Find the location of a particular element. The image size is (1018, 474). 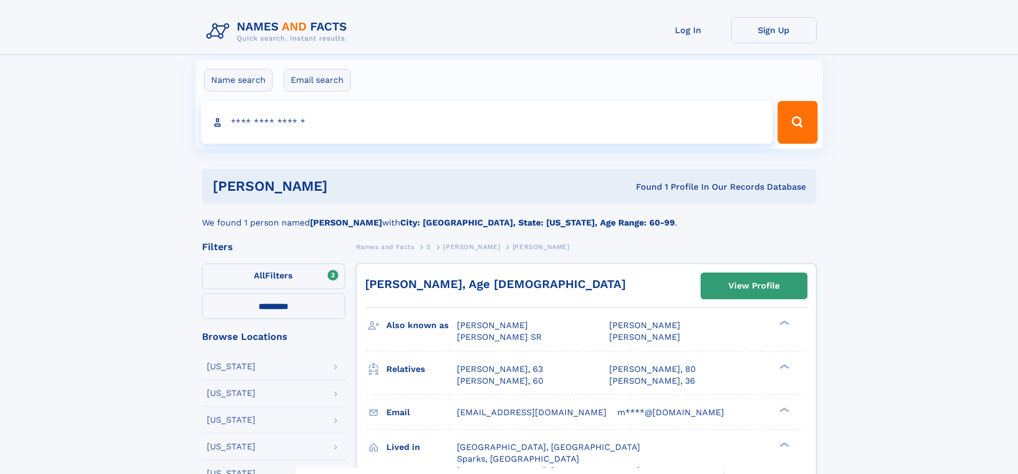

div: Filters is located at coordinates (273, 247).